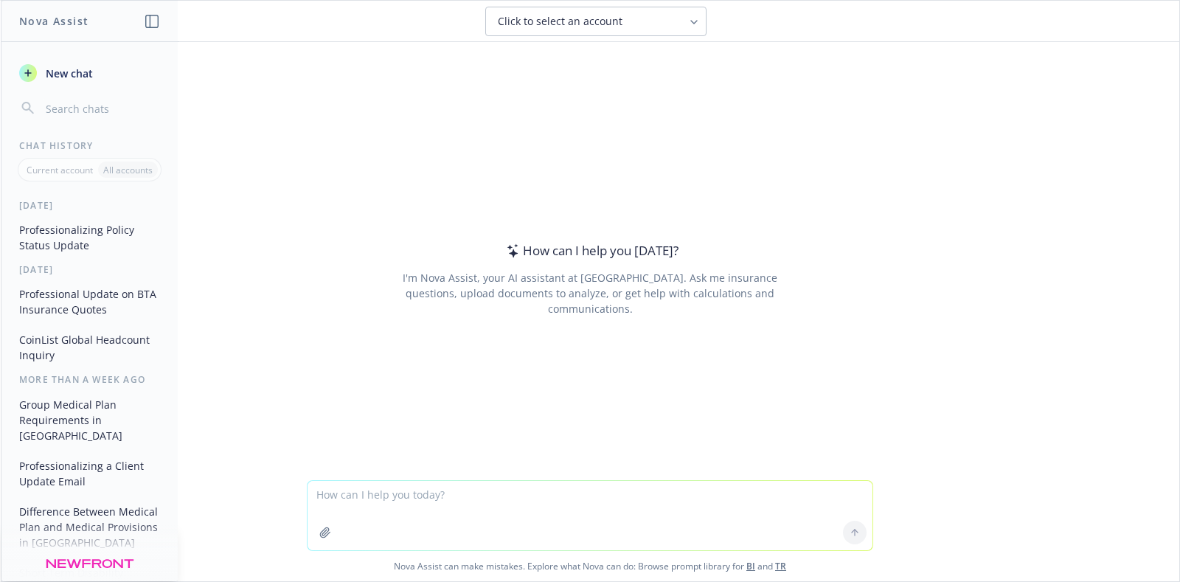 The height and width of the screenshot is (582, 1180). I want to click on button: Professional Update on BTA Insurance Quotes, so click(89, 302).